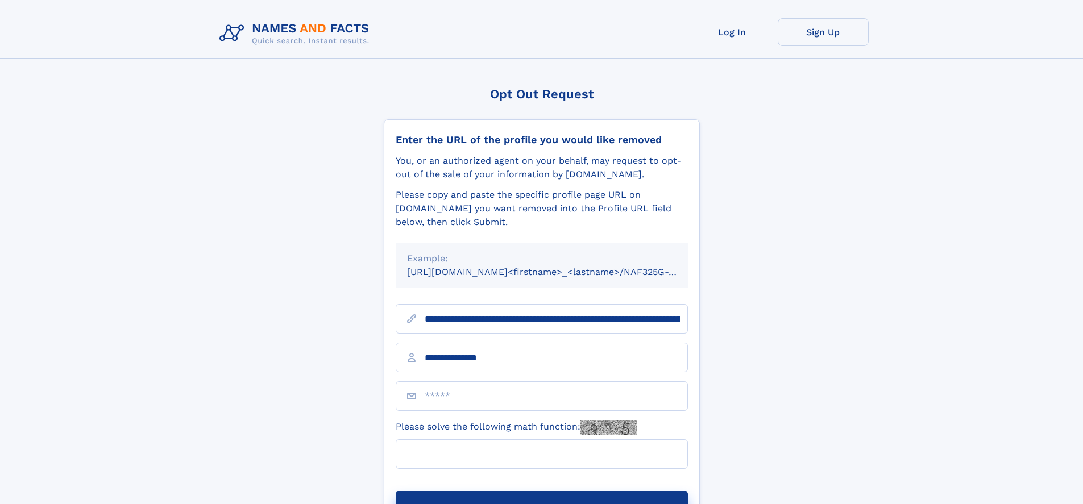 The height and width of the screenshot is (504, 1083). What do you see at coordinates (542, 140) in the screenshot?
I see `div: Enter the URL of the profile you would like removed` at bounding box center [542, 140].